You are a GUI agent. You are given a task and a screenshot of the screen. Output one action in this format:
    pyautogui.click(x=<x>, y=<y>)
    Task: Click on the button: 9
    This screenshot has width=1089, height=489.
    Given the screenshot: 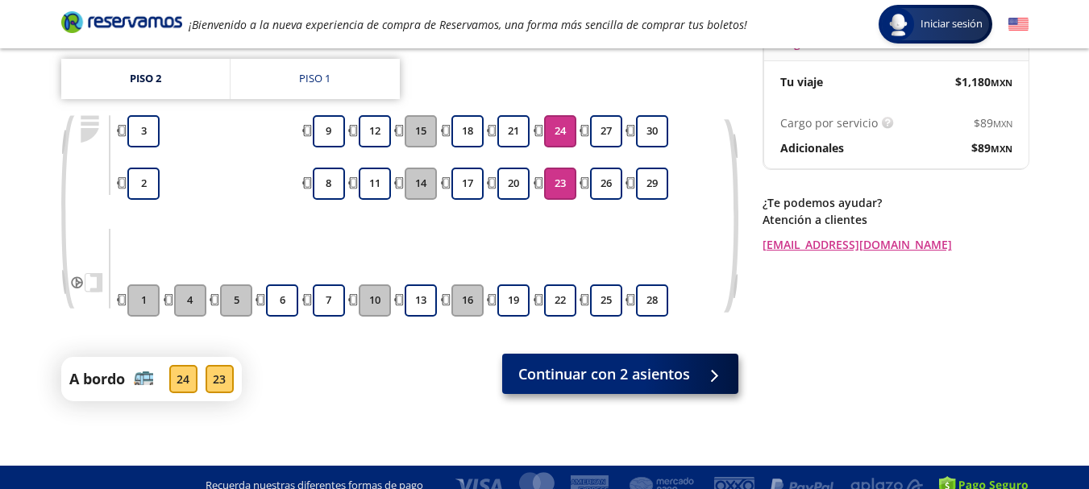 What is the action you would take?
    pyautogui.click(x=329, y=131)
    